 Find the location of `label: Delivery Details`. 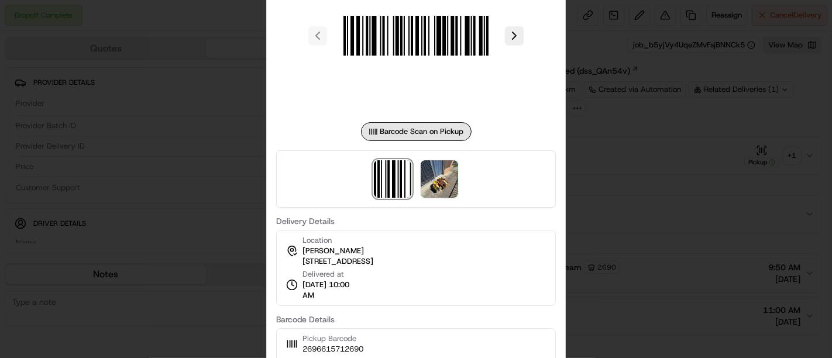

label: Delivery Details is located at coordinates (416, 221).